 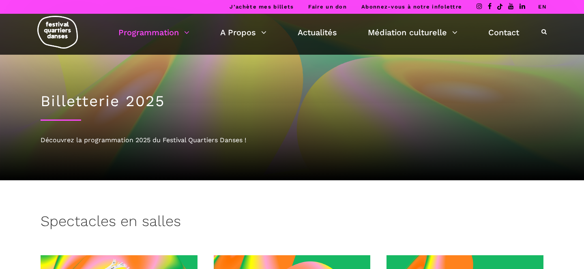 What do you see at coordinates (317, 32) in the screenshot?
I see `a: Actualités` at bounding box center [317, 32].